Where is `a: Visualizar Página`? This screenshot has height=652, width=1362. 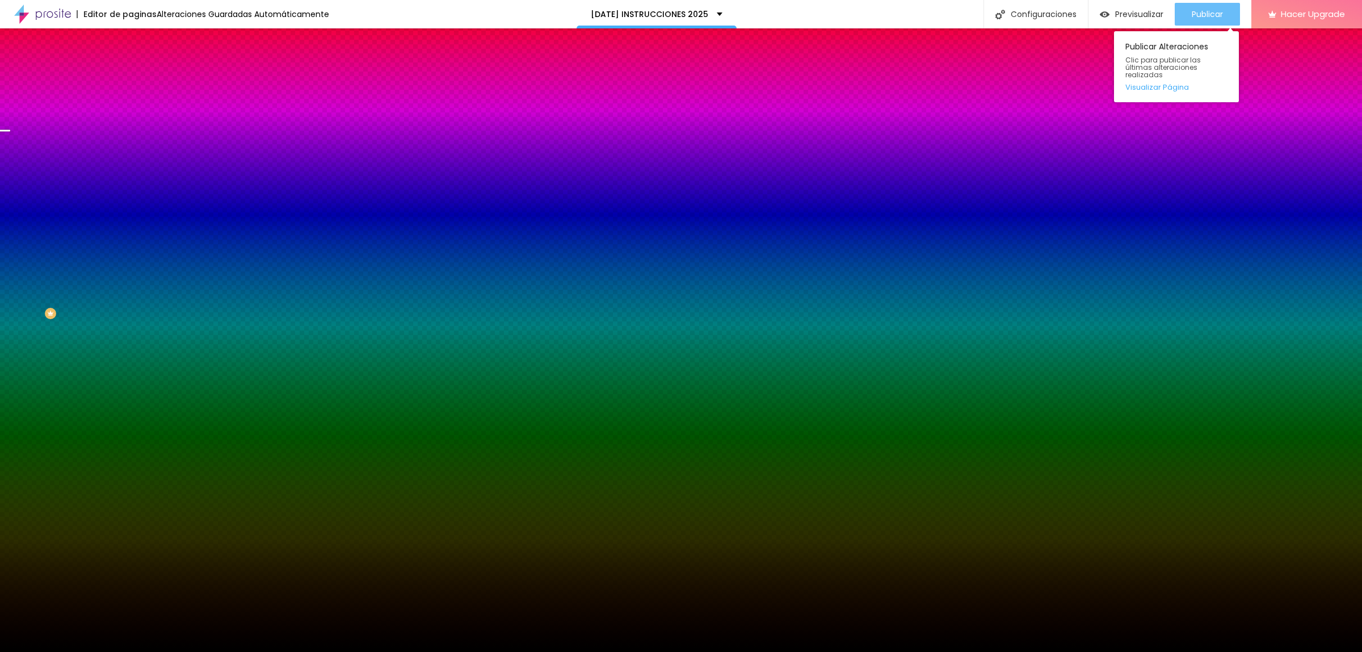 a: Visualizar Página is located at coordinates (1177, 87).